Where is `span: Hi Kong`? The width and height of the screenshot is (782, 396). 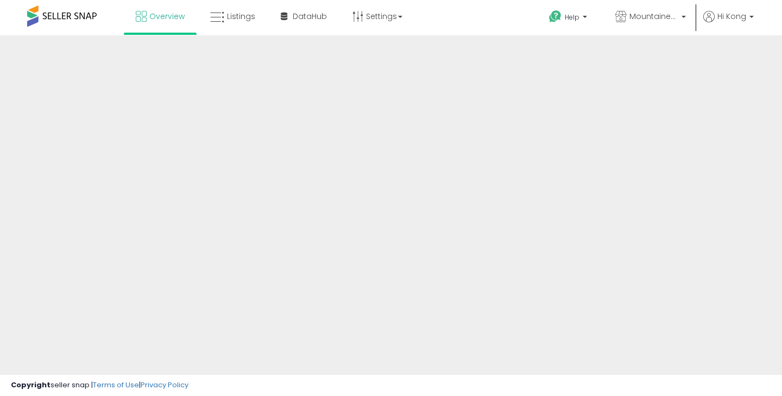 span: Hi Kong is located at coordinates (732, 16).